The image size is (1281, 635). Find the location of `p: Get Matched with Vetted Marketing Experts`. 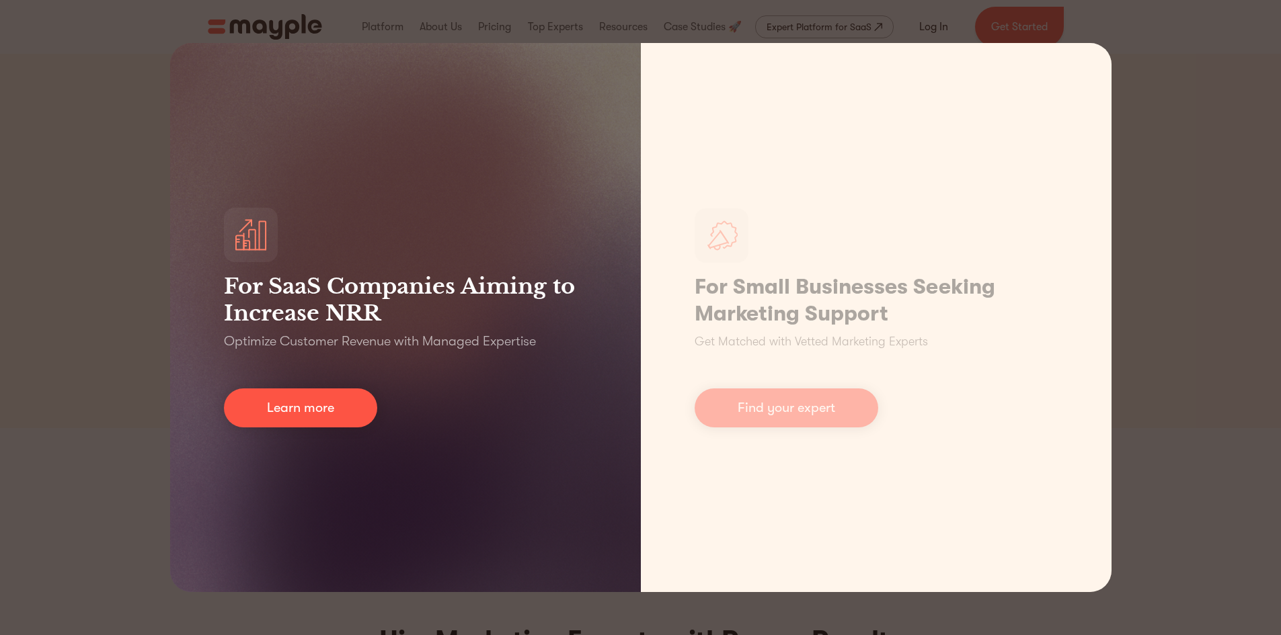

p: Get Matched with Vetted Marketing Experts is located at coordinates (811, 342).